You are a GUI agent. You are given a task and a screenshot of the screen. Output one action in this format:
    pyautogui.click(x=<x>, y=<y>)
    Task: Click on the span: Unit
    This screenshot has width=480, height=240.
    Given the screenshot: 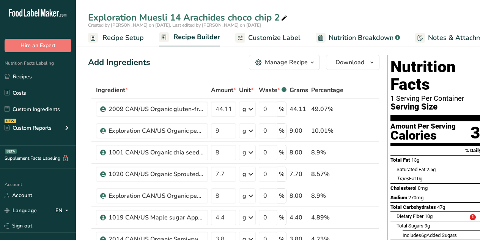 What is the action you would take?
    pyautogui.click(x=246, y=90)
    